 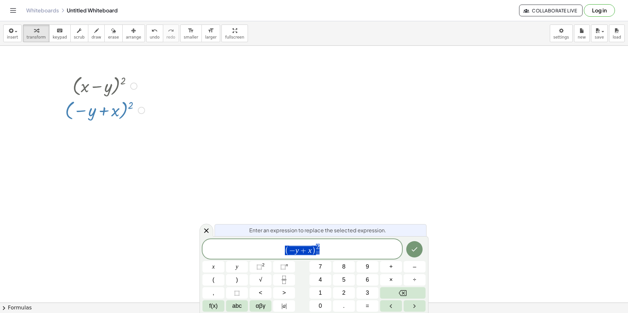 What do you see at coordinates (367, 280) in the screenshot?
I see `button: 6` at bounding box center [367, 280].